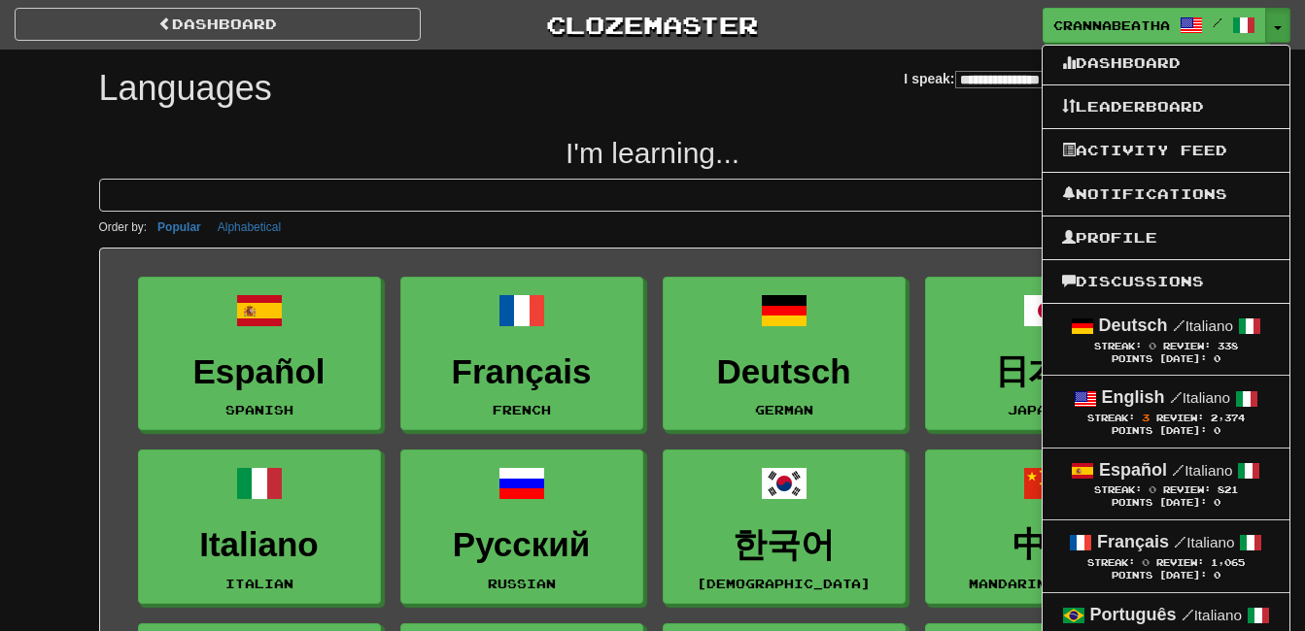 Image resolution: width=1305 pixels, height=631 pixels. What do you see at coordinates (1166, 194) in the screenshot?
I see `a: Notifications` at bounding box center [1166, 194].